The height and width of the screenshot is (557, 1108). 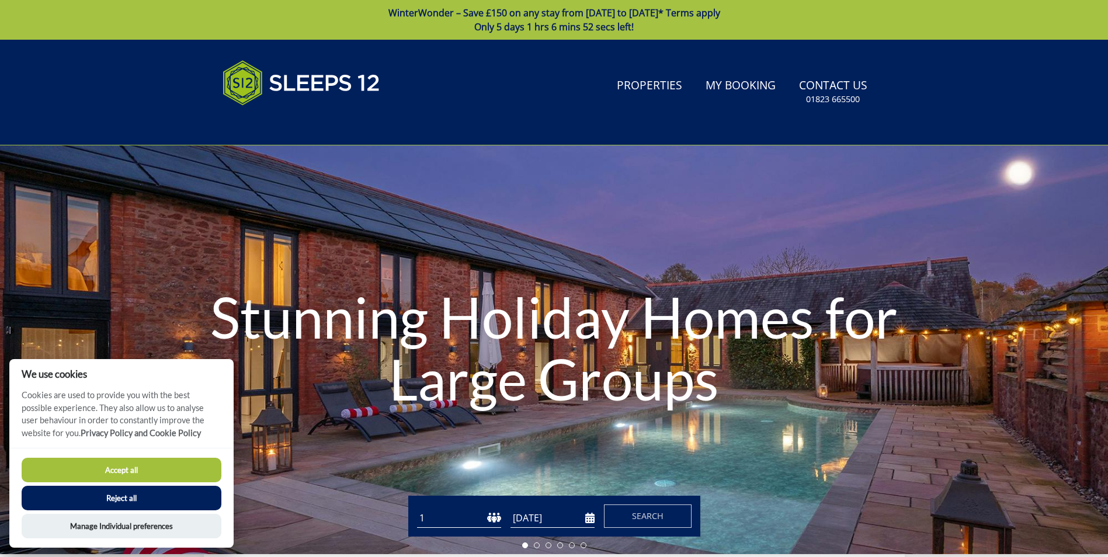 I want to click on p: Cookies are used to provide you with the best possible experience. They also allow us to analyse ..., so click(x=122, y=418).